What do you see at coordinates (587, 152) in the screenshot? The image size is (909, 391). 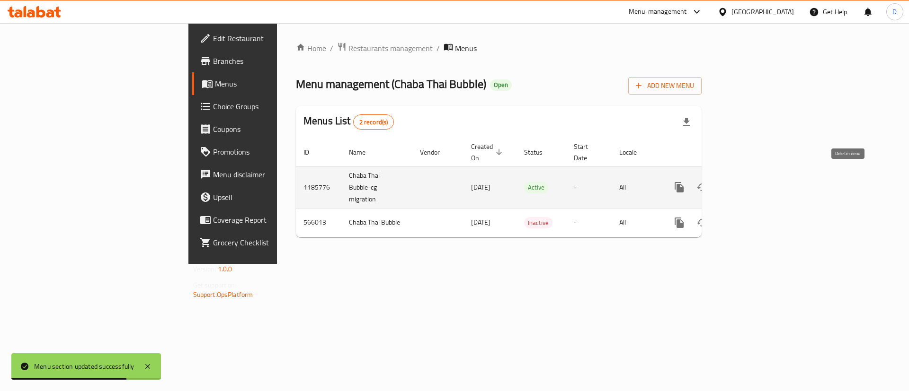 I see `span: Start Date` at bounding box center [587, 152].